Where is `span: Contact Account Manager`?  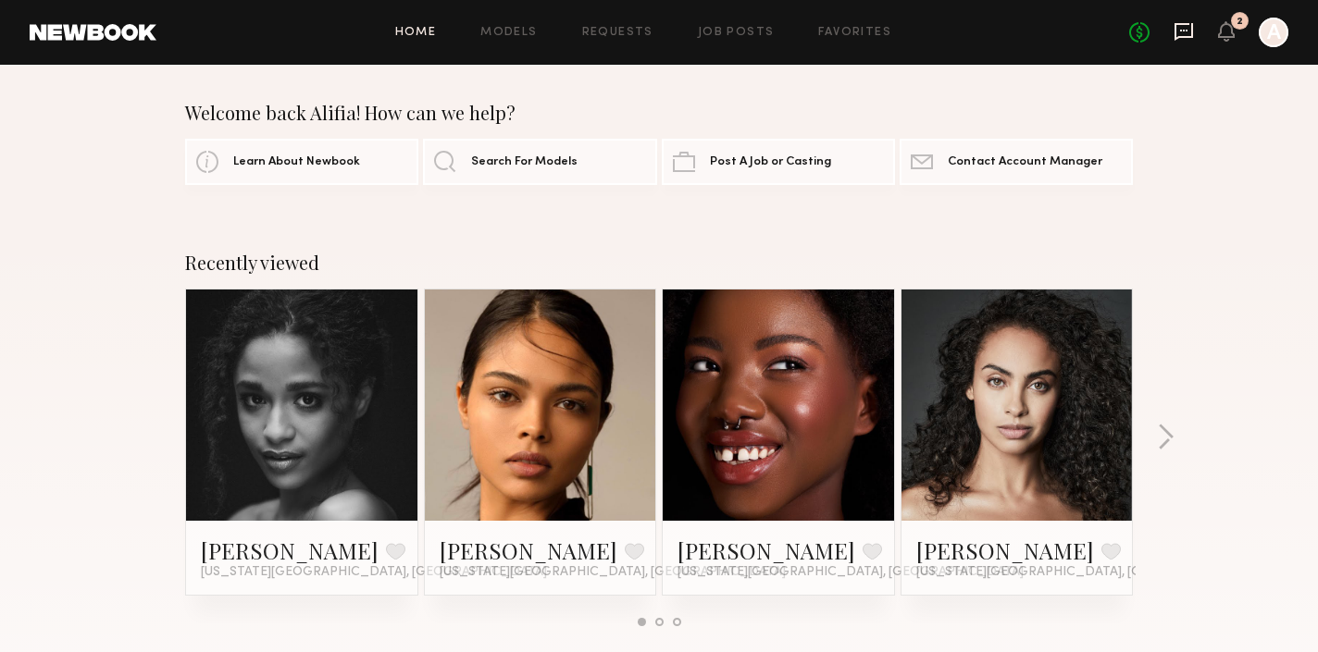
span: Contact Account Manager is located at coordinates (1024, 162).